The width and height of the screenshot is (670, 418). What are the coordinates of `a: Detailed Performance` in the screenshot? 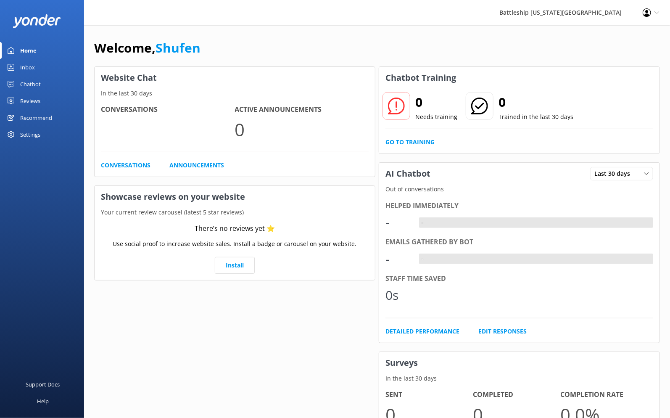 It's located at (423, 331).